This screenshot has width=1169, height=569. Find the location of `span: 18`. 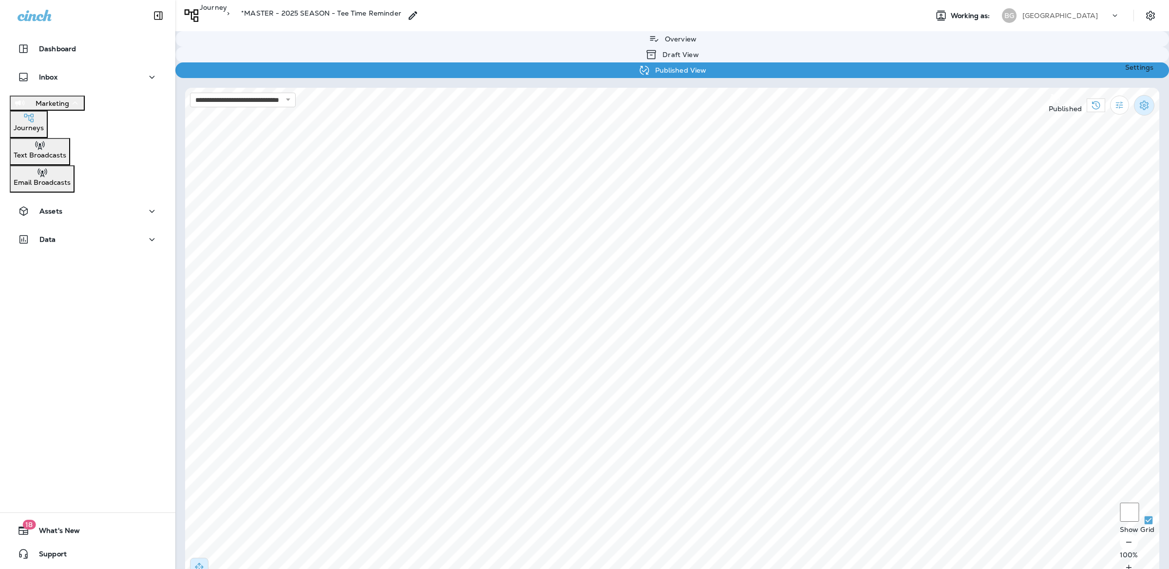

span: 18 is located at coordinates (29, 524).